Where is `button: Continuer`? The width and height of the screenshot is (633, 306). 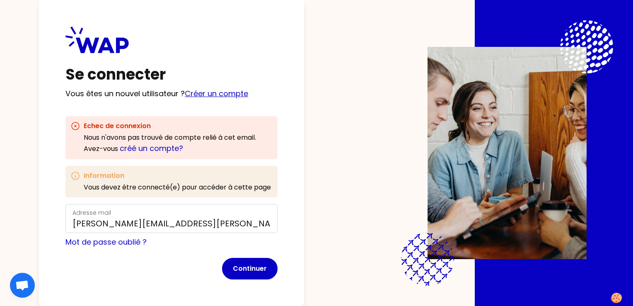
button: Continuer is located at coordinates (250, 268).